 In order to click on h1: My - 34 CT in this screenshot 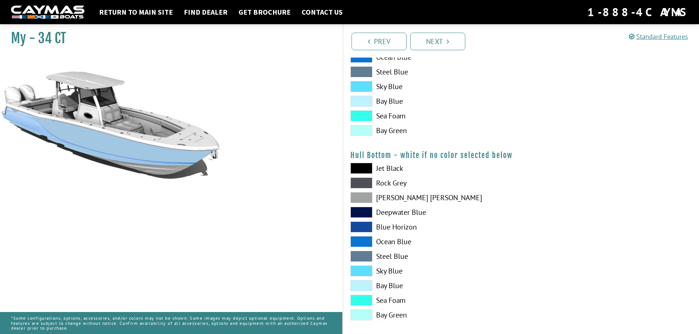, I will do `click(167, 38)`.